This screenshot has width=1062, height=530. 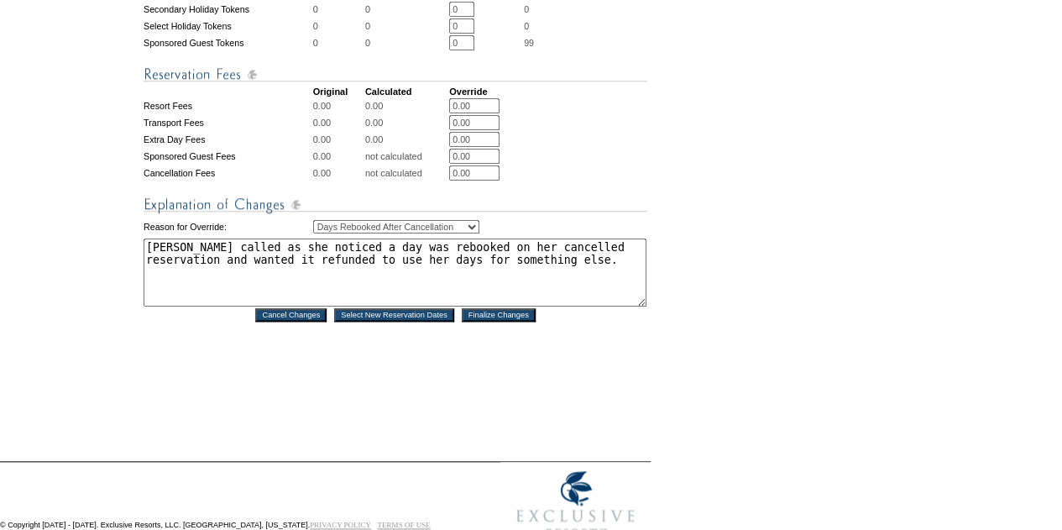 What do you see at coordinates (498, 315) in the screenshot?
I see `input: Finalize Changes` at bounding box center [498, 315].